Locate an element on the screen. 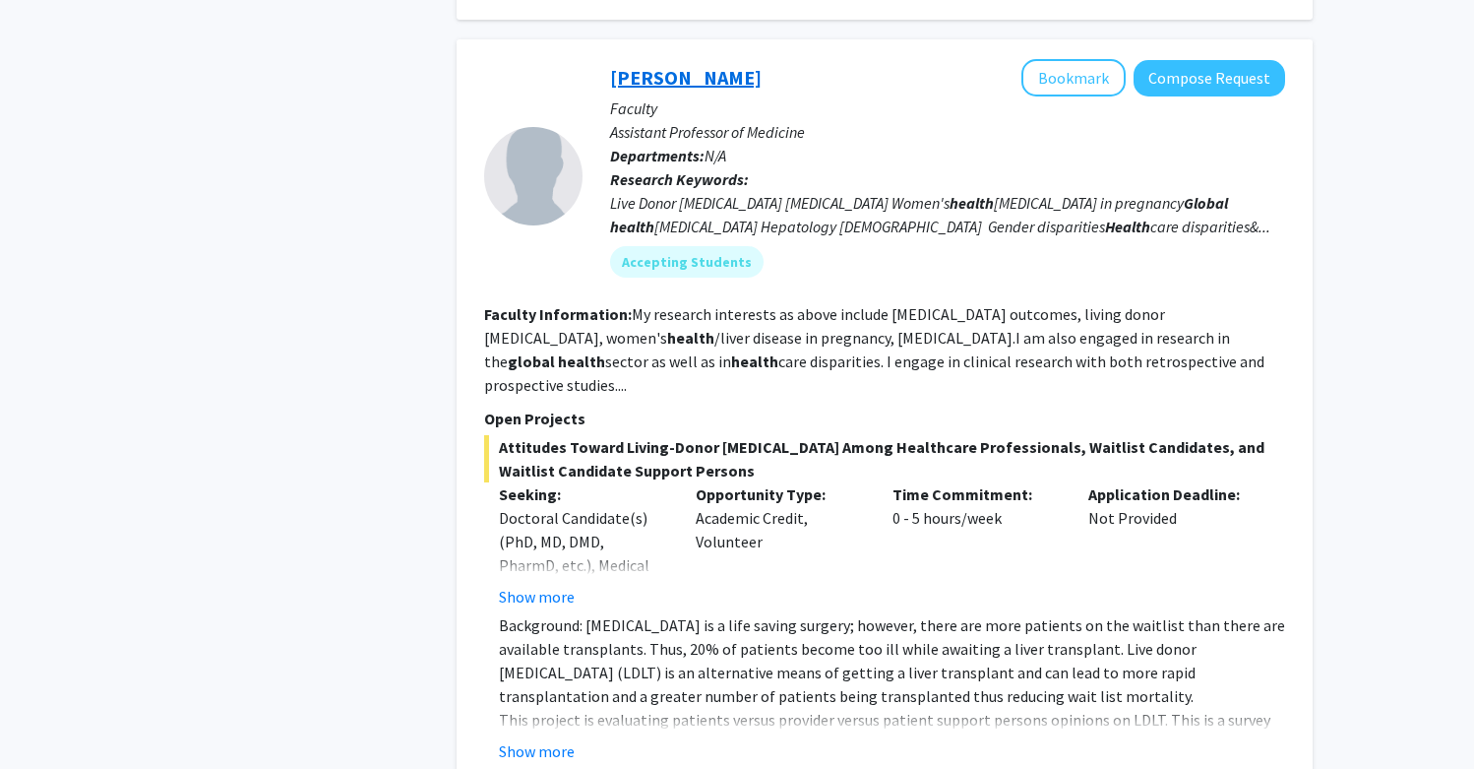  div: 0 - 5 hours/week is located at coordinates (976, 545).